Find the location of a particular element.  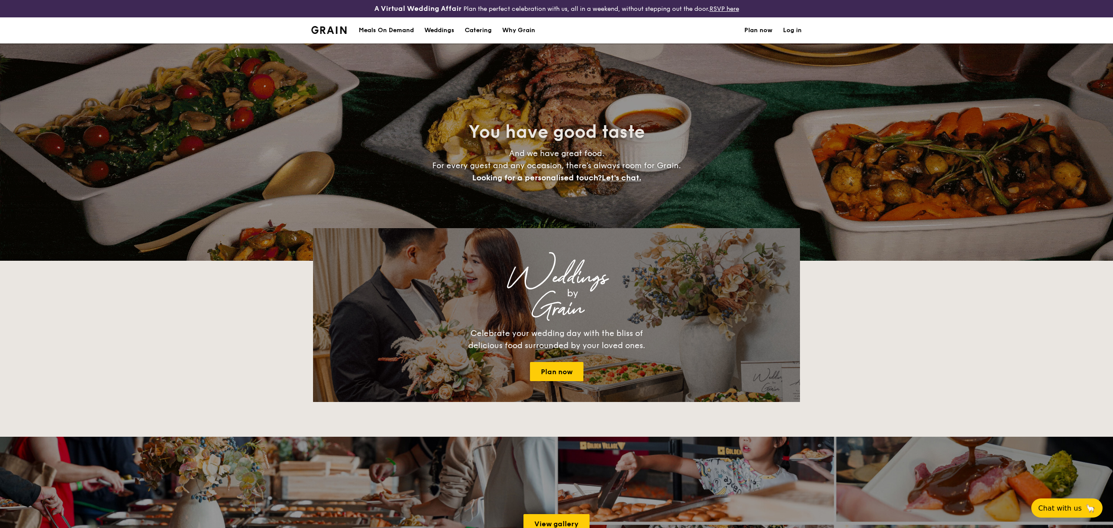

span: Chat with us is located at coordinates (1060, 508).